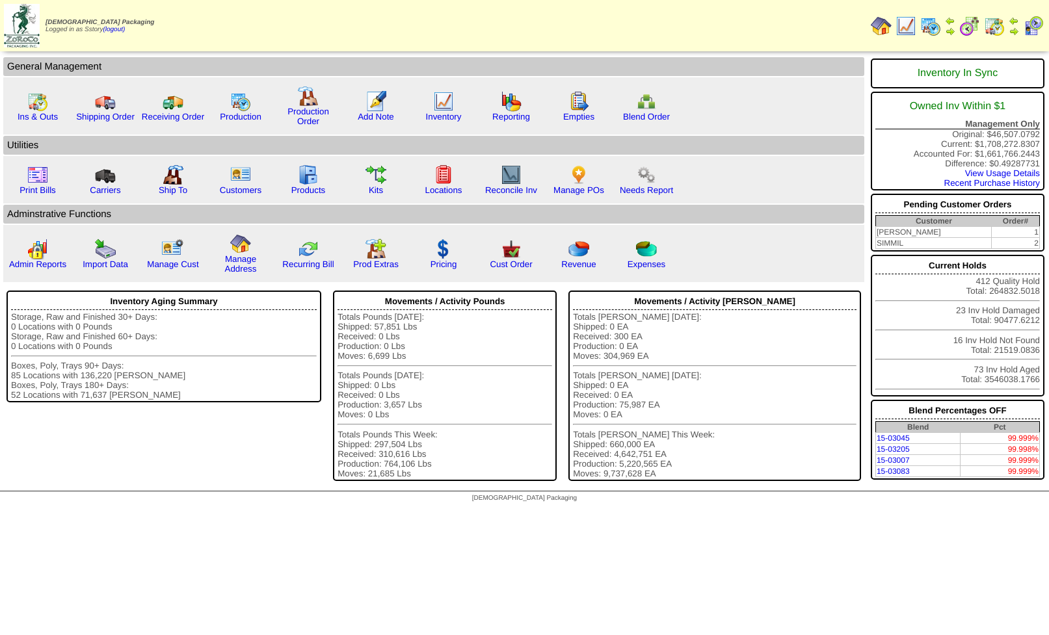 The width and height of the screenshot is (1049, 635). Describe the element at coordinates (164, 356) in the screenshot. I see `div: Storage, Raw and Finished 30+ Days: 0 Locations with 0 Pounds Storage, Raw and Finished 60+ Days:...` at that location.